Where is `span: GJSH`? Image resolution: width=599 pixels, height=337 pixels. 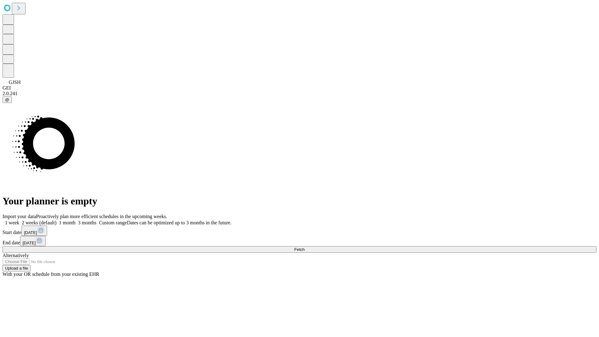 span: GJSH is located at coordinates (15, 82).